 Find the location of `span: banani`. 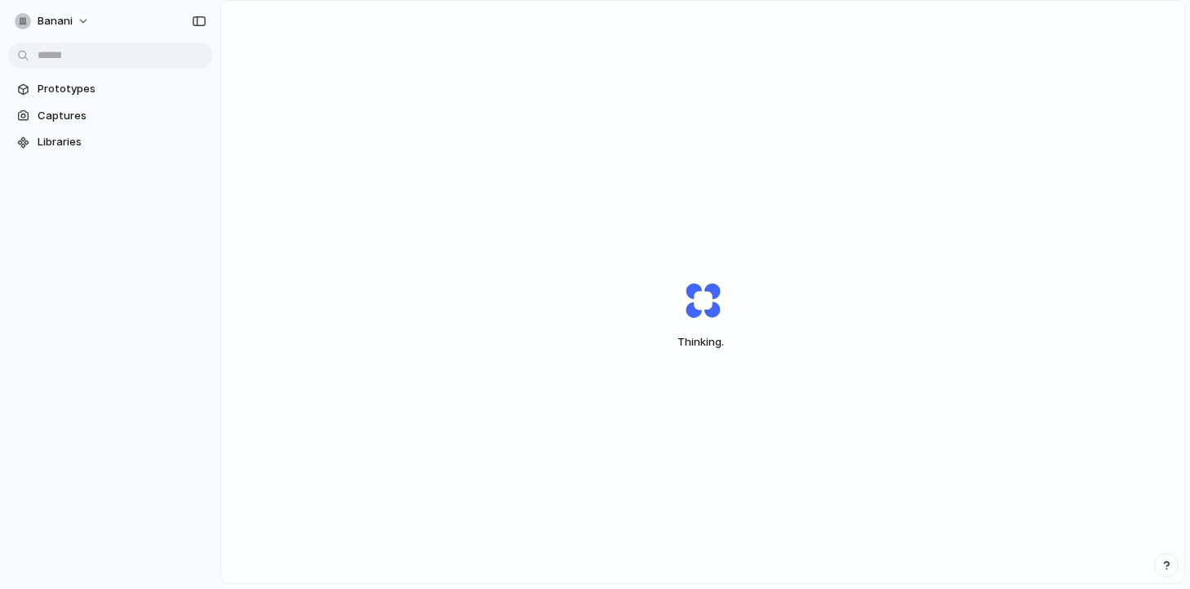

span: banani is located at coordinates (55, 21).